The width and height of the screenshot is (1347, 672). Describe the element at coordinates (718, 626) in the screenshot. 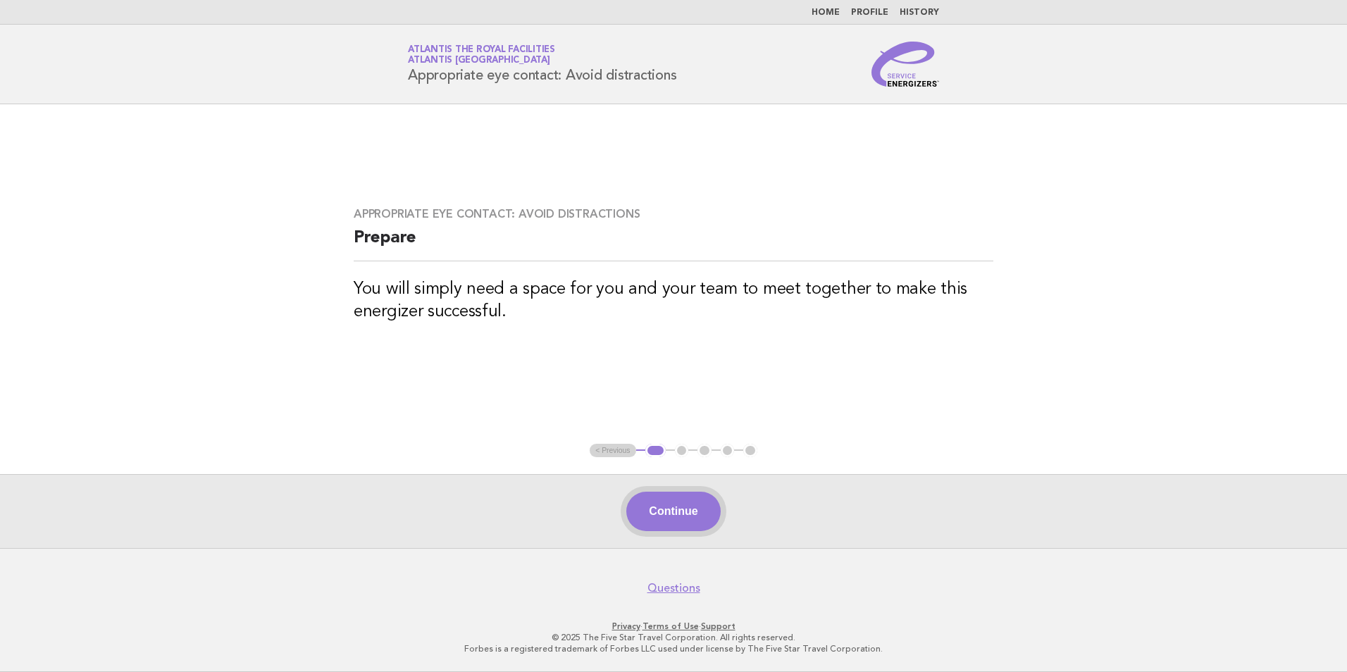

I see `a: Support` at that location.